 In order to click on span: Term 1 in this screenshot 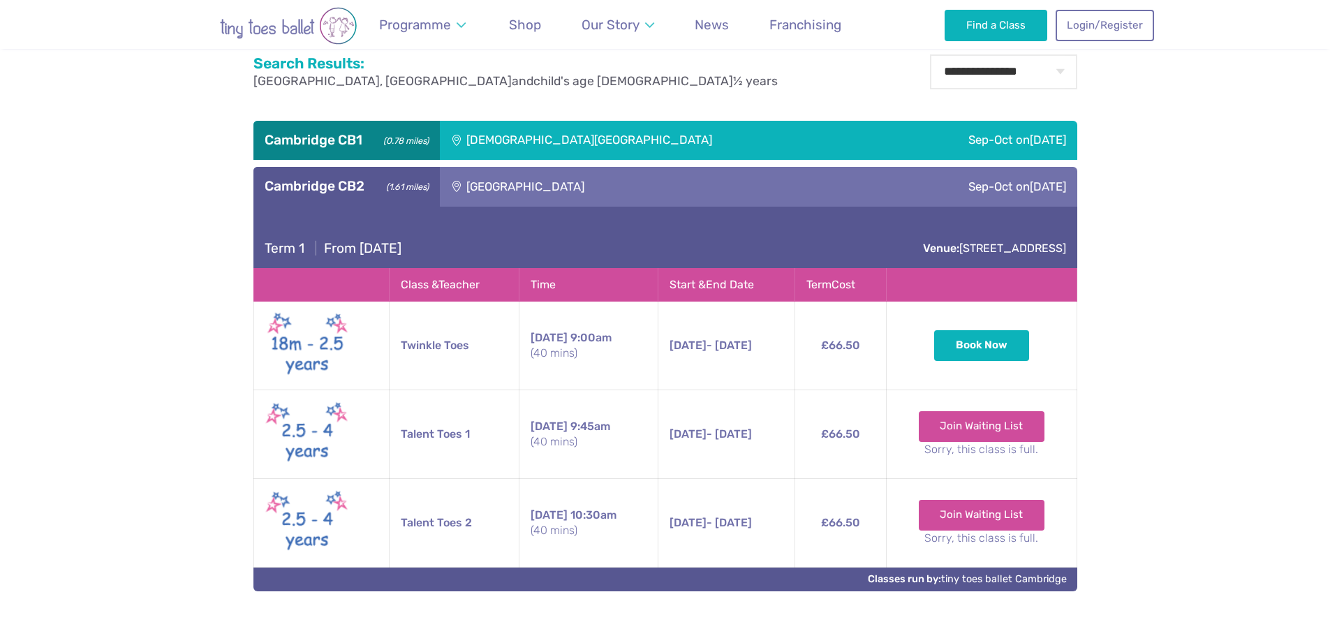, I will do `click(284, 248)`.